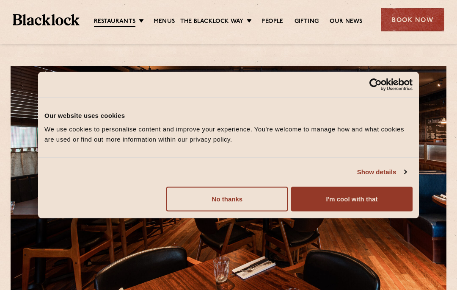  What do you see at coordinates (306, 22) in the screenshot?
I see `a: Gifting` at bounding box center [306, 22].